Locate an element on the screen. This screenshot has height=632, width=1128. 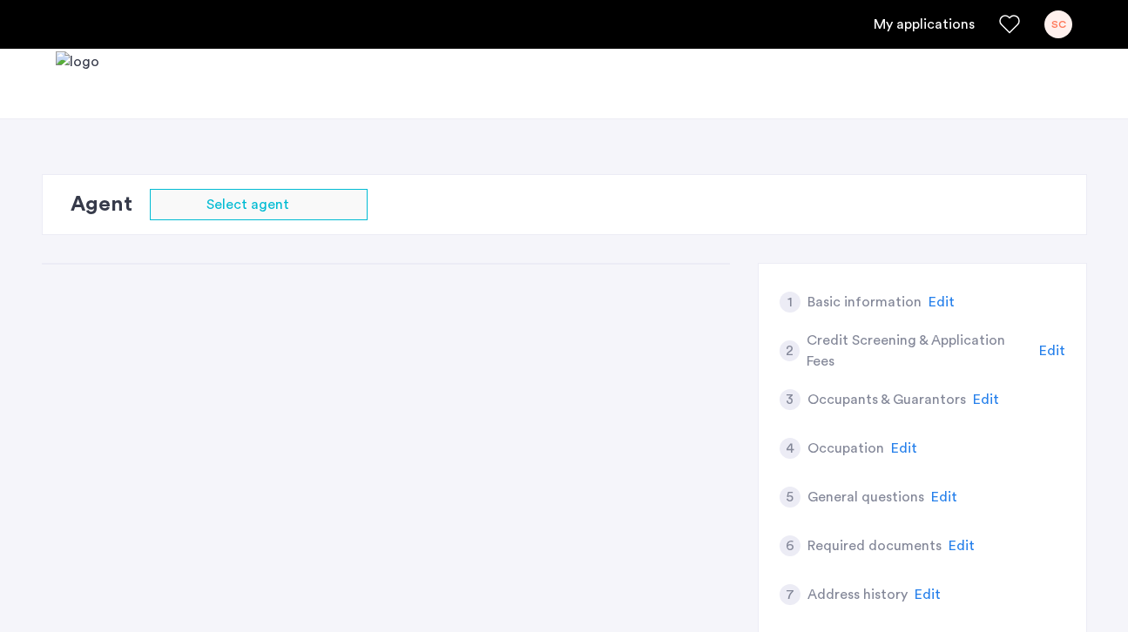
div: 5 is located at coordinates (790, 497).